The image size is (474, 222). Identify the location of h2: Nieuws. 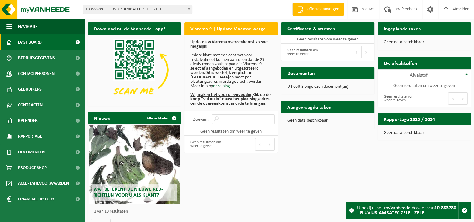
(102, 118).